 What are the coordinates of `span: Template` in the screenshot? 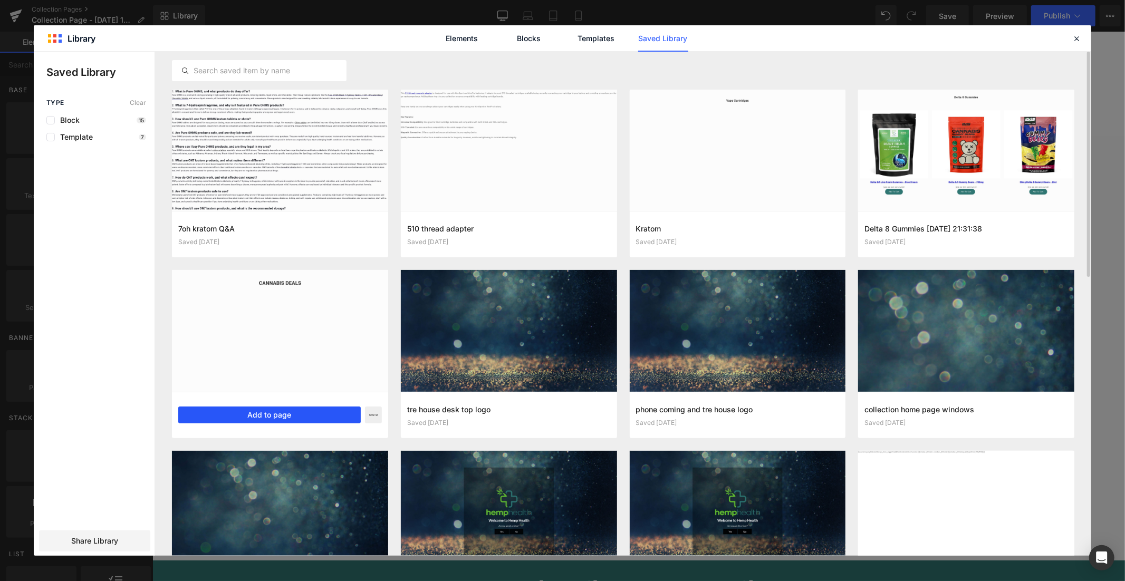 It's located at (74, 137).